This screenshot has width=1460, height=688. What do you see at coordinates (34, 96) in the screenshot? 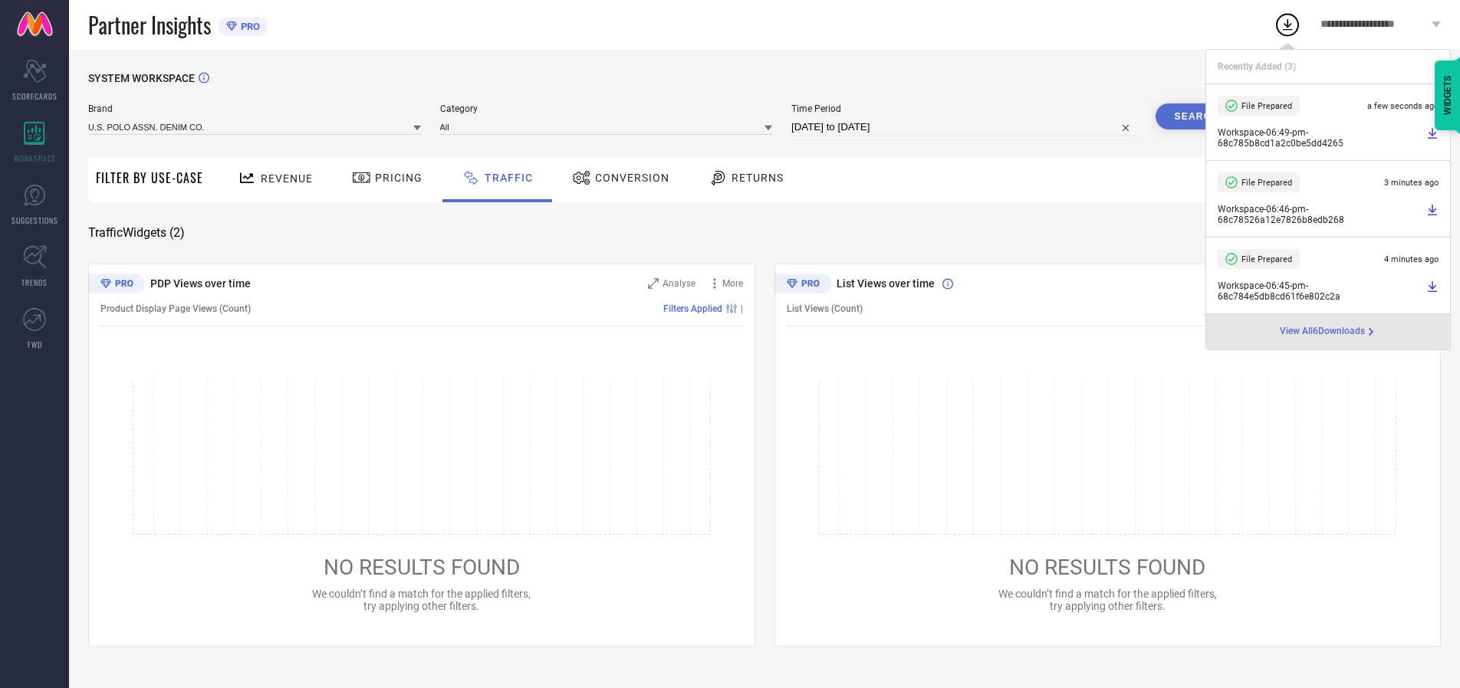
I see `span: SCORECARDS` at bounding box center [34, 96].